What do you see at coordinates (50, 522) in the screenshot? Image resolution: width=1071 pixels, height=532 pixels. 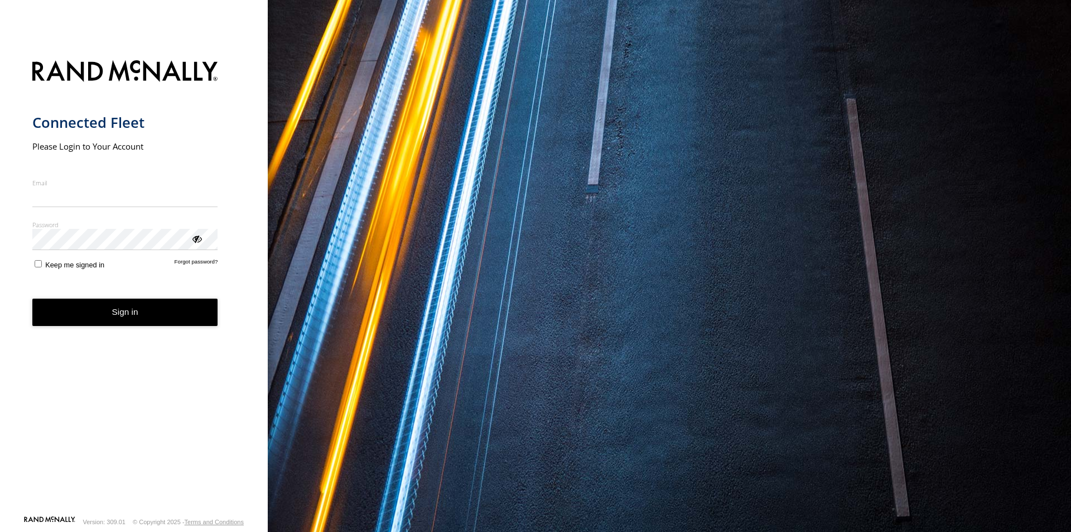 I see `a: Visit our Website` at bounding box center [50, 522].